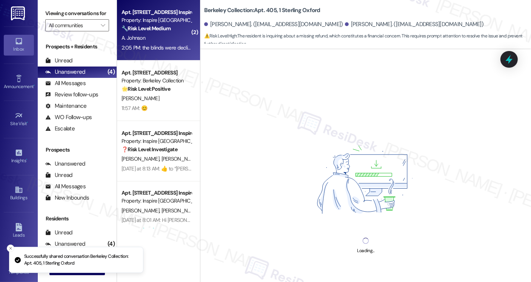  Describe the element at coordinates (262, 10) in the screenshot. I see `b: Berkeley Collection: Apt. 405, 1 Sterling Oxford` at that location.